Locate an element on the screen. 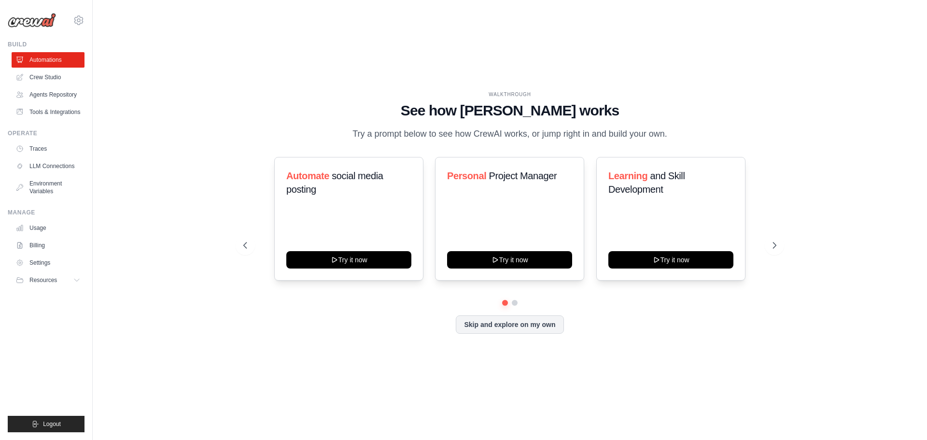  a: Settings is located at coordinates (48, 263).